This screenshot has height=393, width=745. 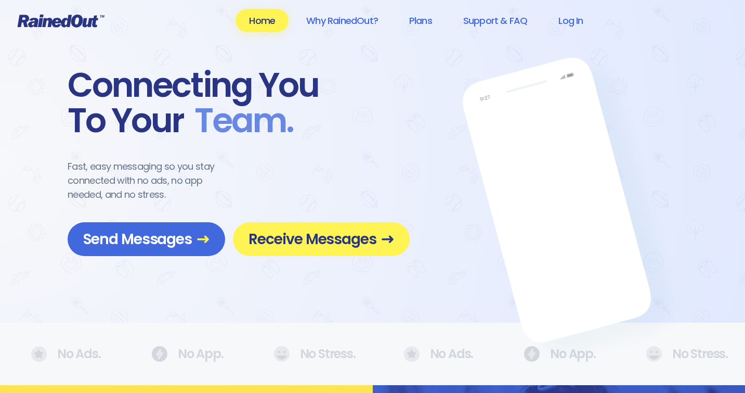 What do you see at coordinates (342, 20) in the screenshot?
I see `a: Why RainedOut?` at bounding box center [342, 20].